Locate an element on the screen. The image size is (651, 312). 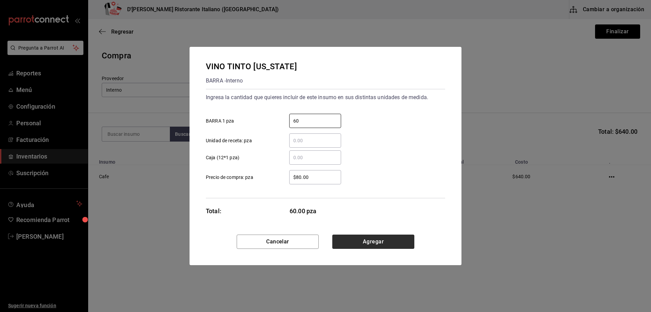
div: Total: is located at coordinates (214, 211).